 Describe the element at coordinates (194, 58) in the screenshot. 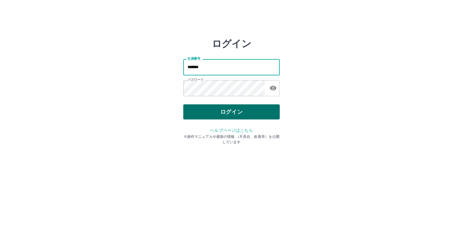

I see `label: 社員番号` at that location.